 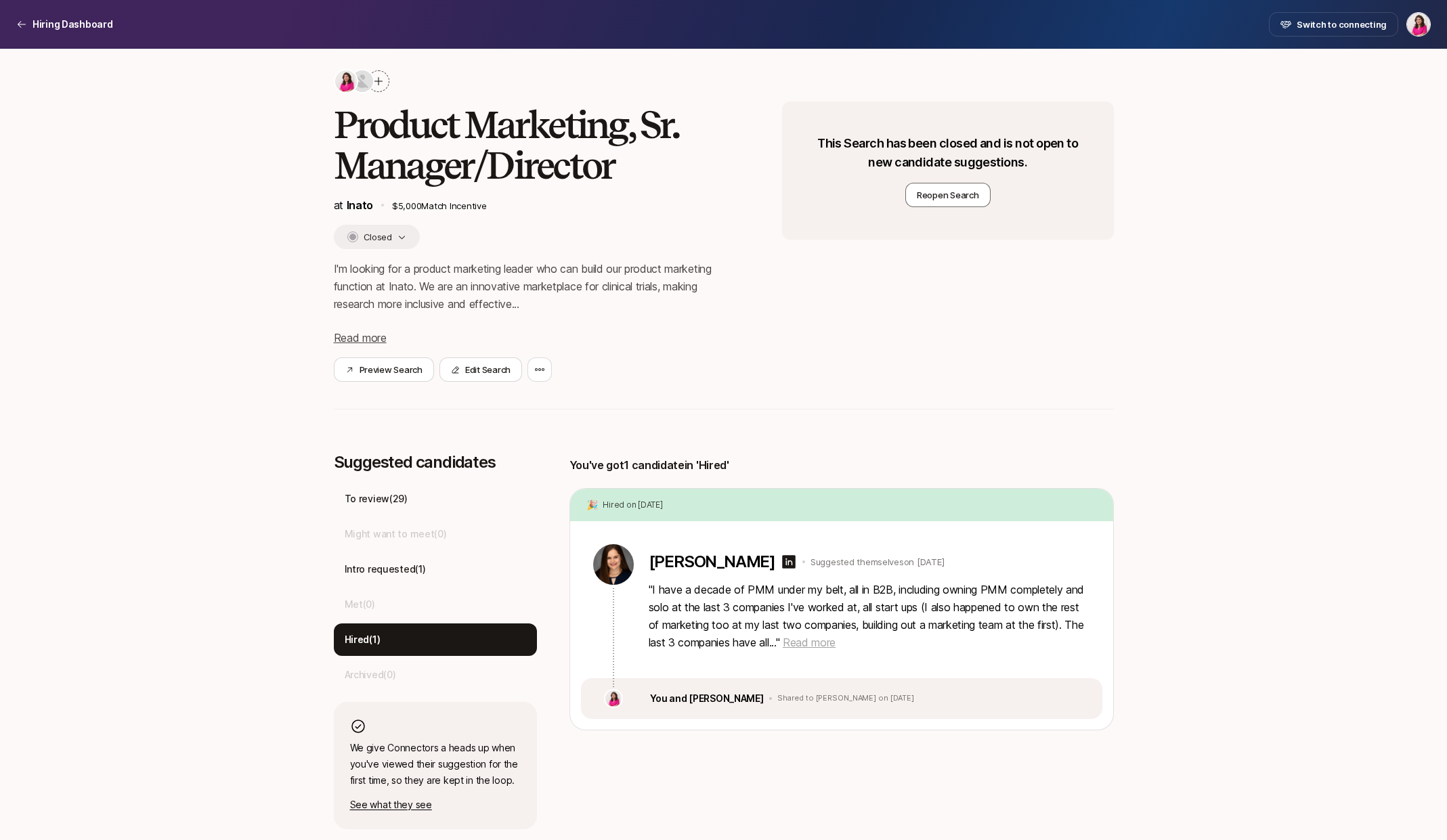 What do you see at coordinates (870, 616) in the screenshot?
I see `p: " I have a decade of PMM under my belt, all in B2B, including owning PMM completely and solo at t...` at bounding box center [870, 616].